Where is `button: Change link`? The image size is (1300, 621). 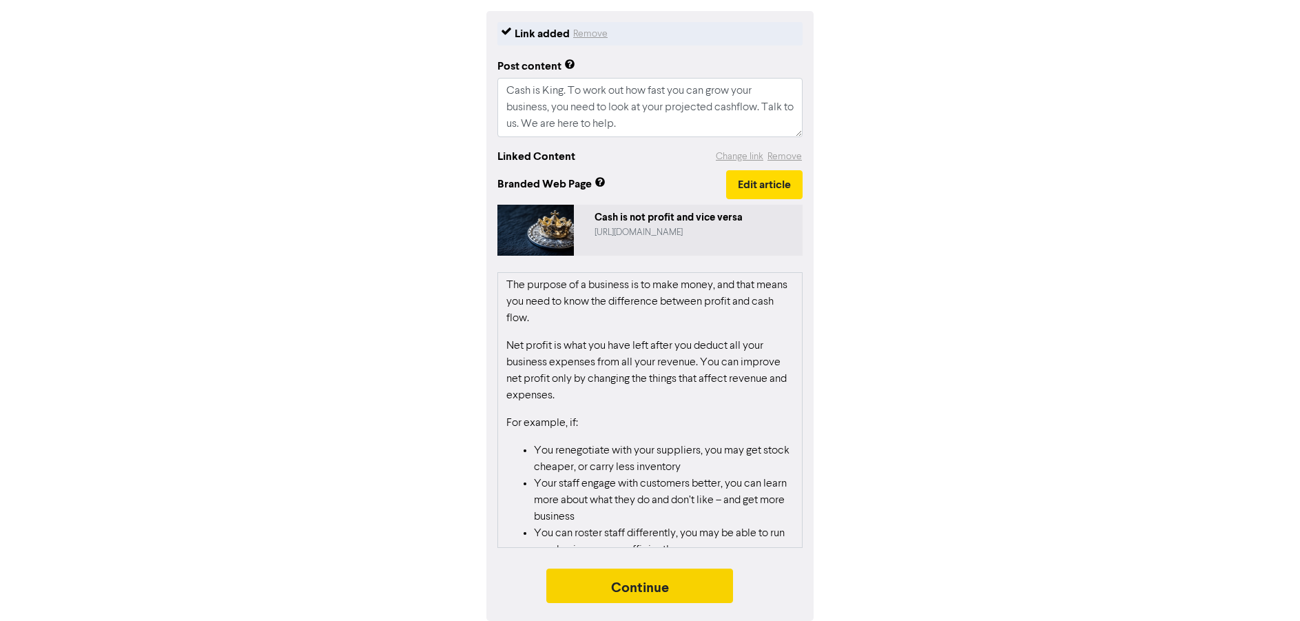 button: Change link is located at coordinates (739, 156).